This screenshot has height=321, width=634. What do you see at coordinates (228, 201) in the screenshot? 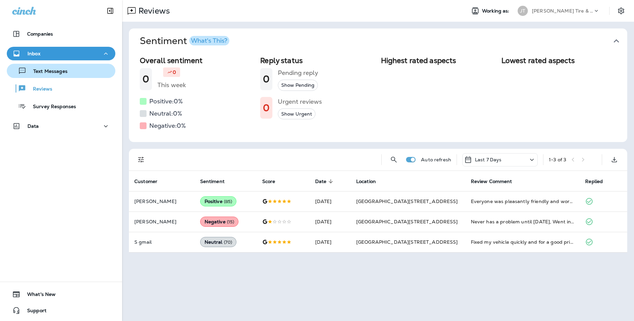
I see `span: ( 85 )` at bounding box center [228, 201].